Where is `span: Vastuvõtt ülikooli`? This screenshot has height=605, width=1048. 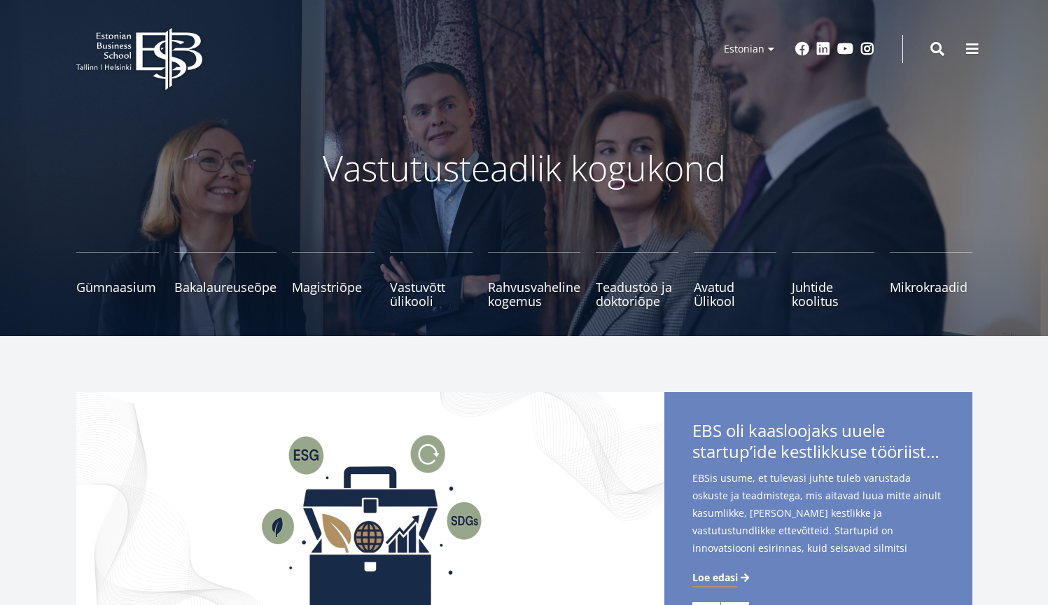
span: Vastuvõtt ülikooli is located at coordinates (431, 294).